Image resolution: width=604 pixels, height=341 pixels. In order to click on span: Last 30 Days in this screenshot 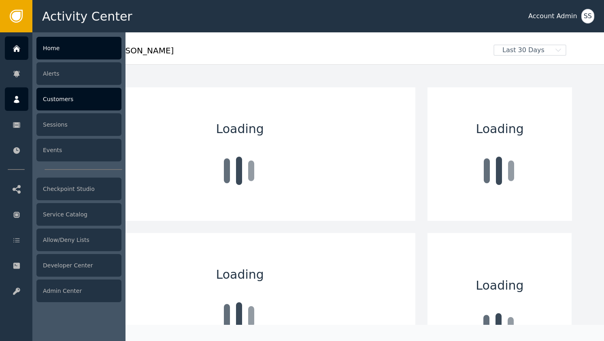, I will do `click(523, 50)`.